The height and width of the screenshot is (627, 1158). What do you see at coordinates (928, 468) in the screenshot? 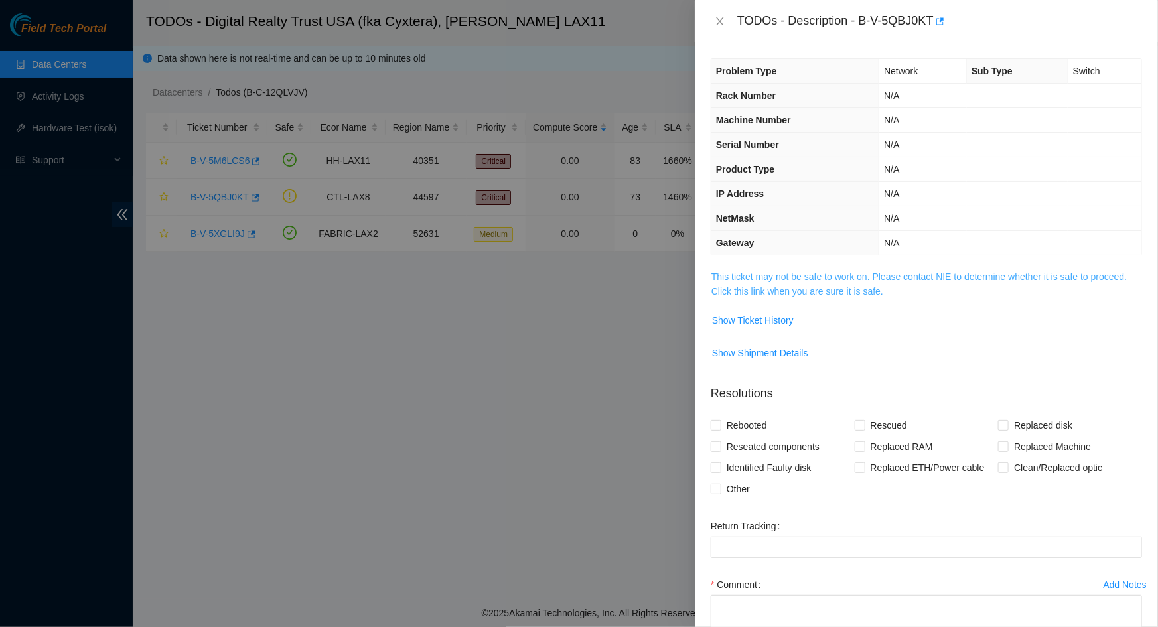
I see `span: Replaced ETH/Power cable` at bounding box center [928, 468].